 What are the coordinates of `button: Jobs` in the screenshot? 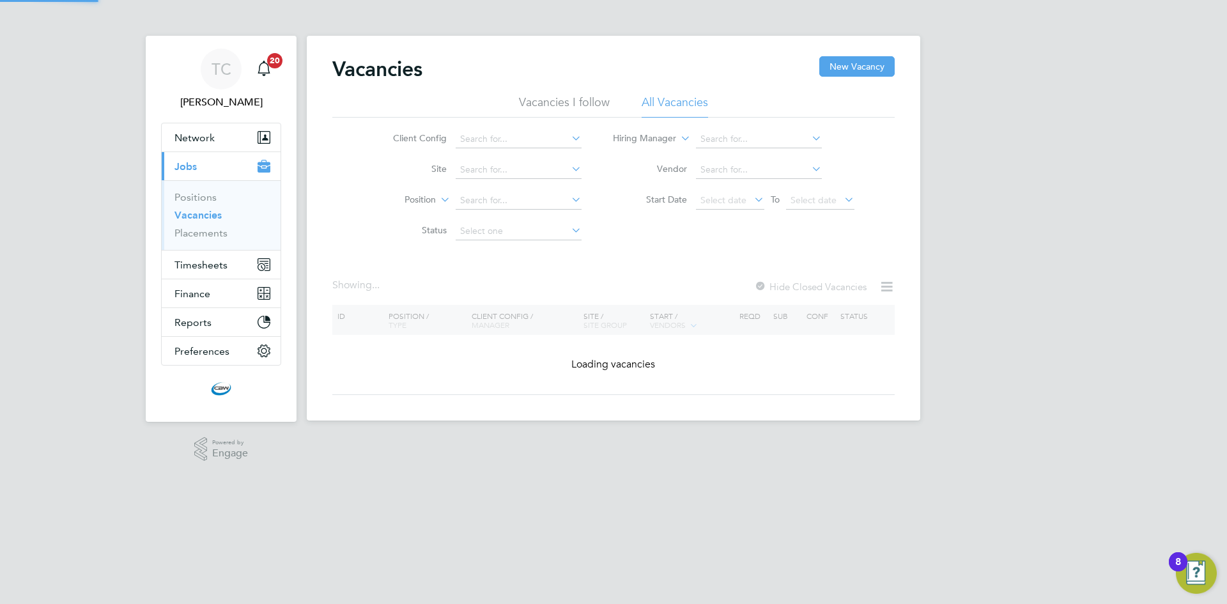 It's located at (221, 166).